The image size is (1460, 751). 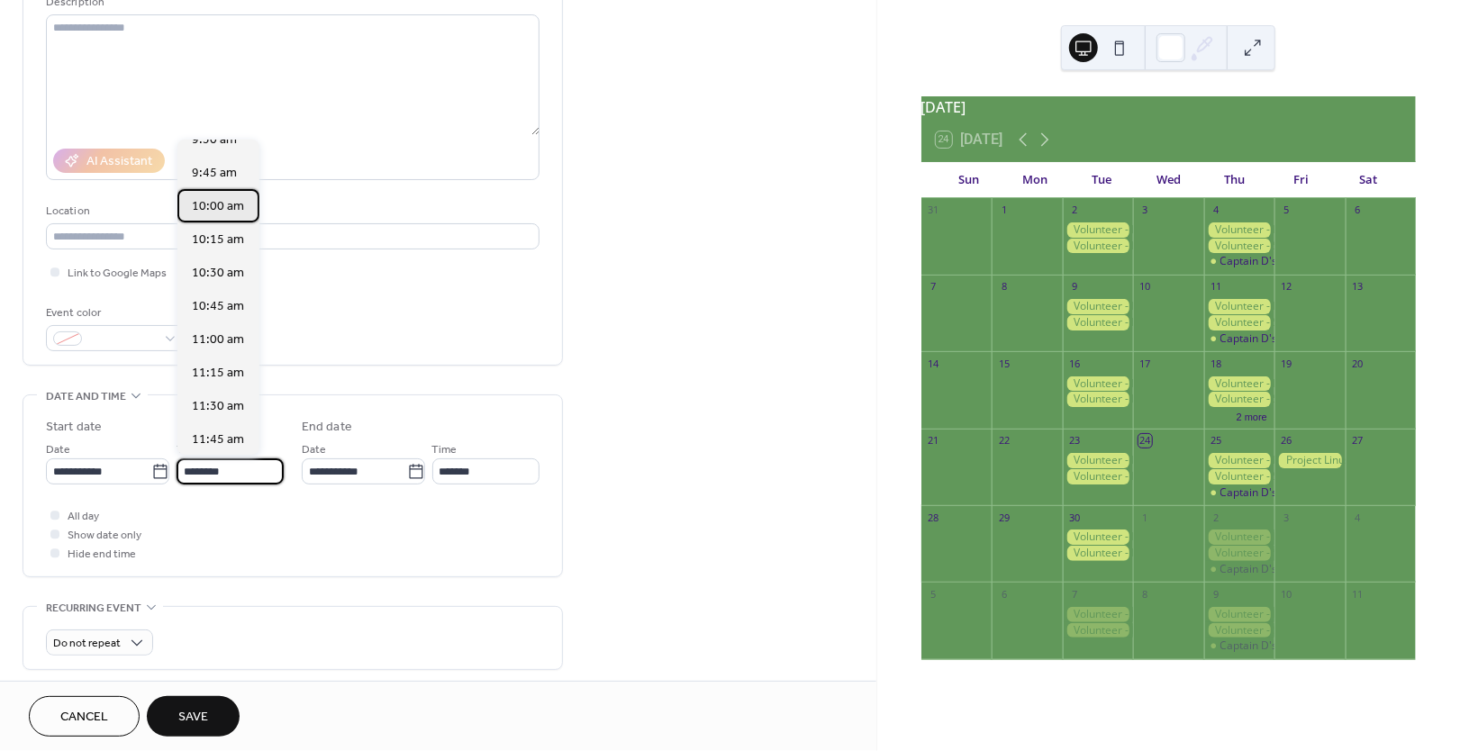 What do you see at coordinates (1036, 180) in the screenshot?
I see `div: Mon` at bounding box center [1036, 180].